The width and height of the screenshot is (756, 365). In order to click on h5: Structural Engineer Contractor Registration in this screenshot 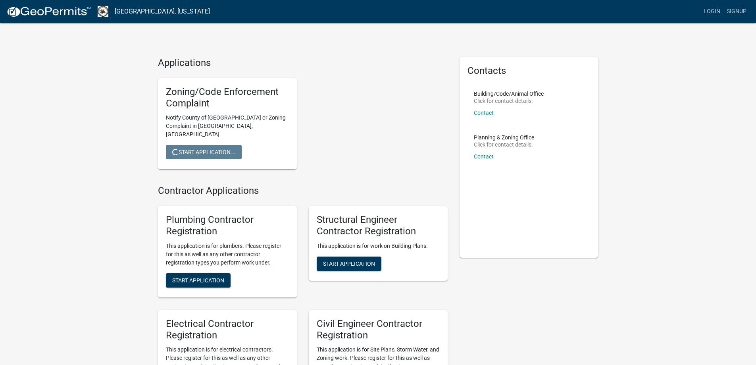, I will do `click(378, 225)`.